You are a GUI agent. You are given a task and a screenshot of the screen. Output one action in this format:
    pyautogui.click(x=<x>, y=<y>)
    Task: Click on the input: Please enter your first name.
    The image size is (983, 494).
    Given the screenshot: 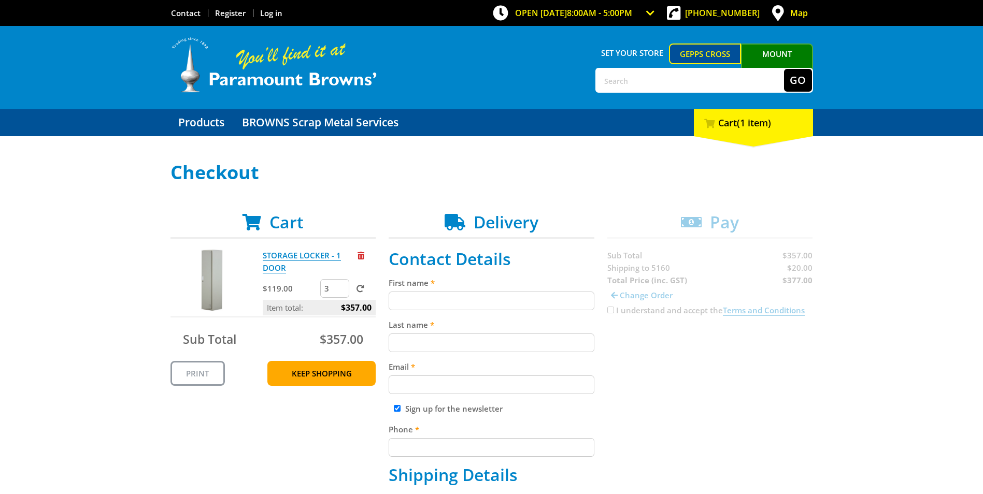 What is the action you would take?
    pyautogui.click(x=491, y=301)
    